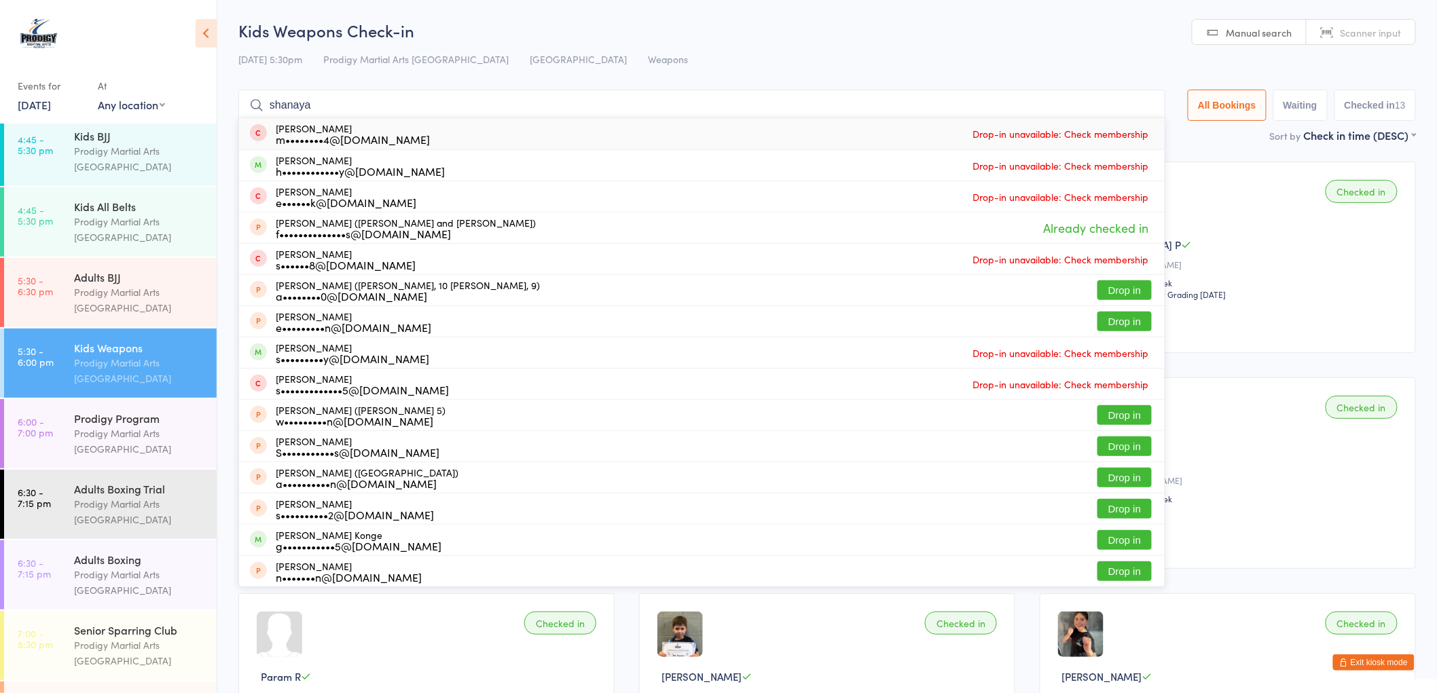 This screenshot has height=693, width=1437. What do you see at coordinates (39, 35) in the screenshot?
I see `img: Prodigy Martial Arts Seven Hills` at bounding box center [39, 35].